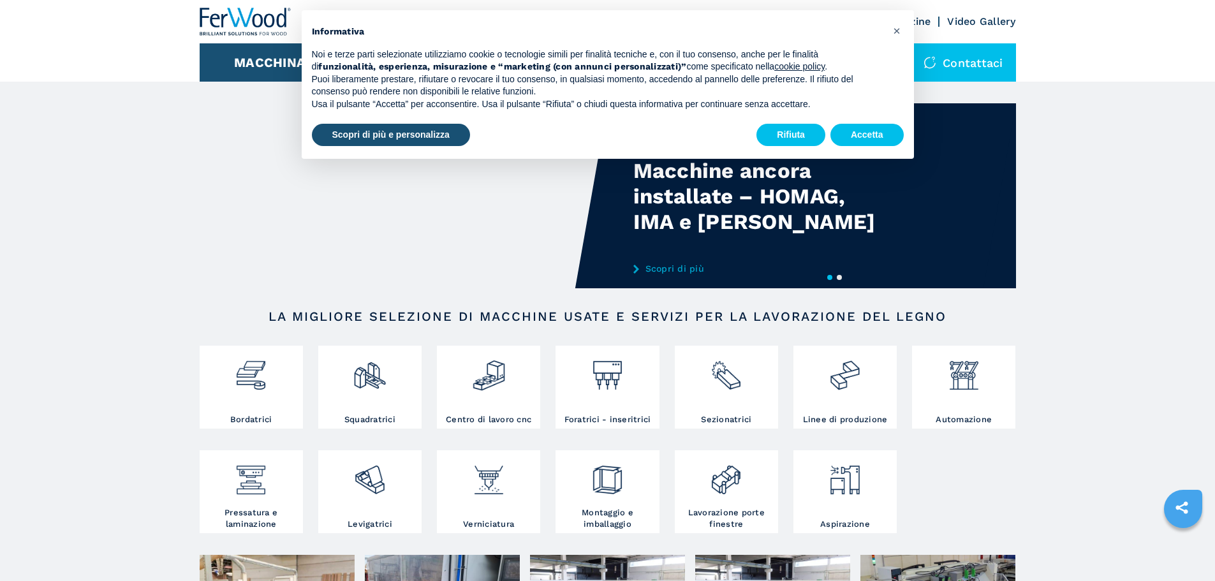 The width and height of the screenshot is (1215, 581). I want to click on img: verniciatura_1.png, so click(489, 475).